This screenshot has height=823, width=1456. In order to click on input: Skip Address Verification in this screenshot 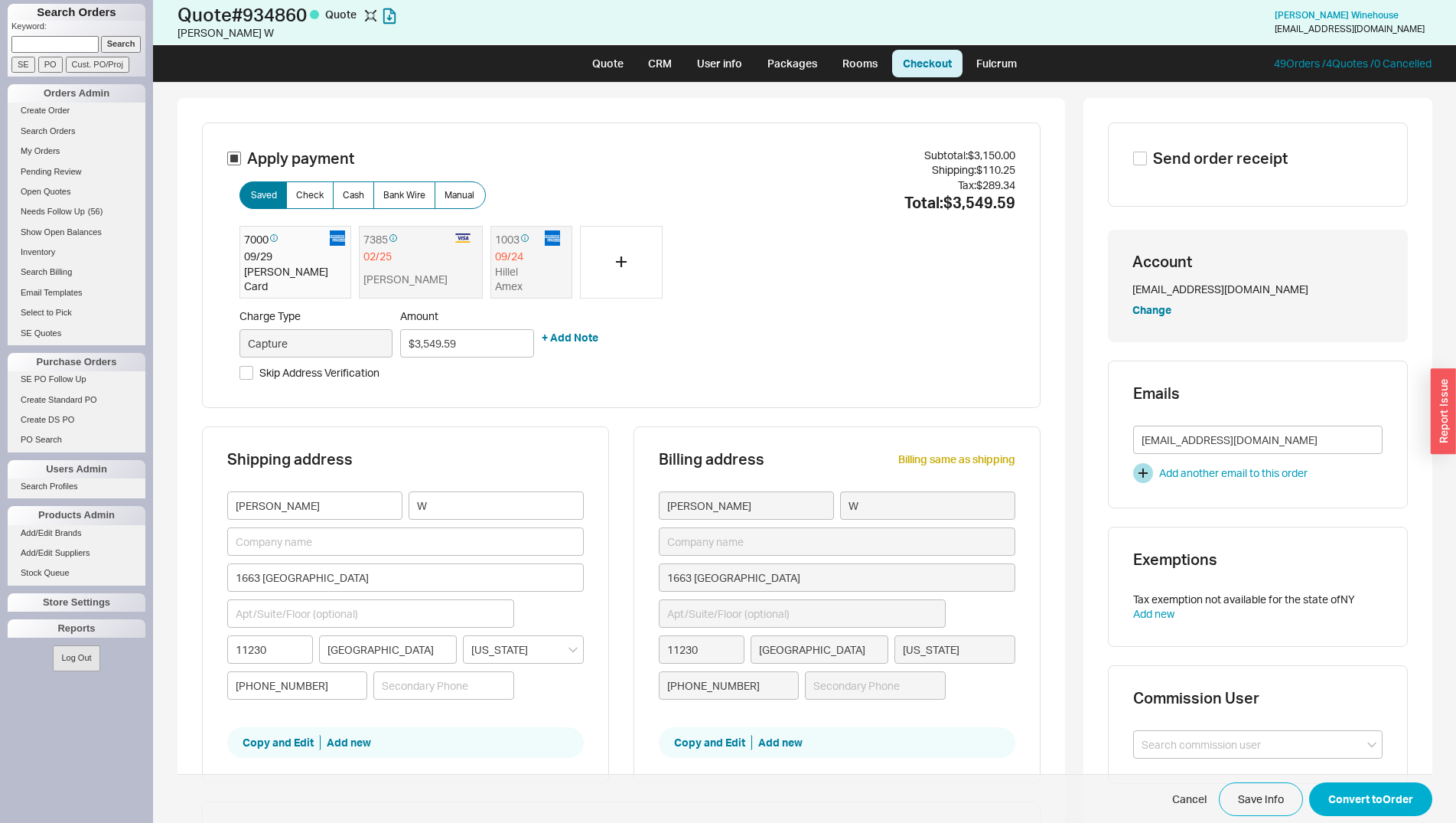, I will do `click(246, 373)`.